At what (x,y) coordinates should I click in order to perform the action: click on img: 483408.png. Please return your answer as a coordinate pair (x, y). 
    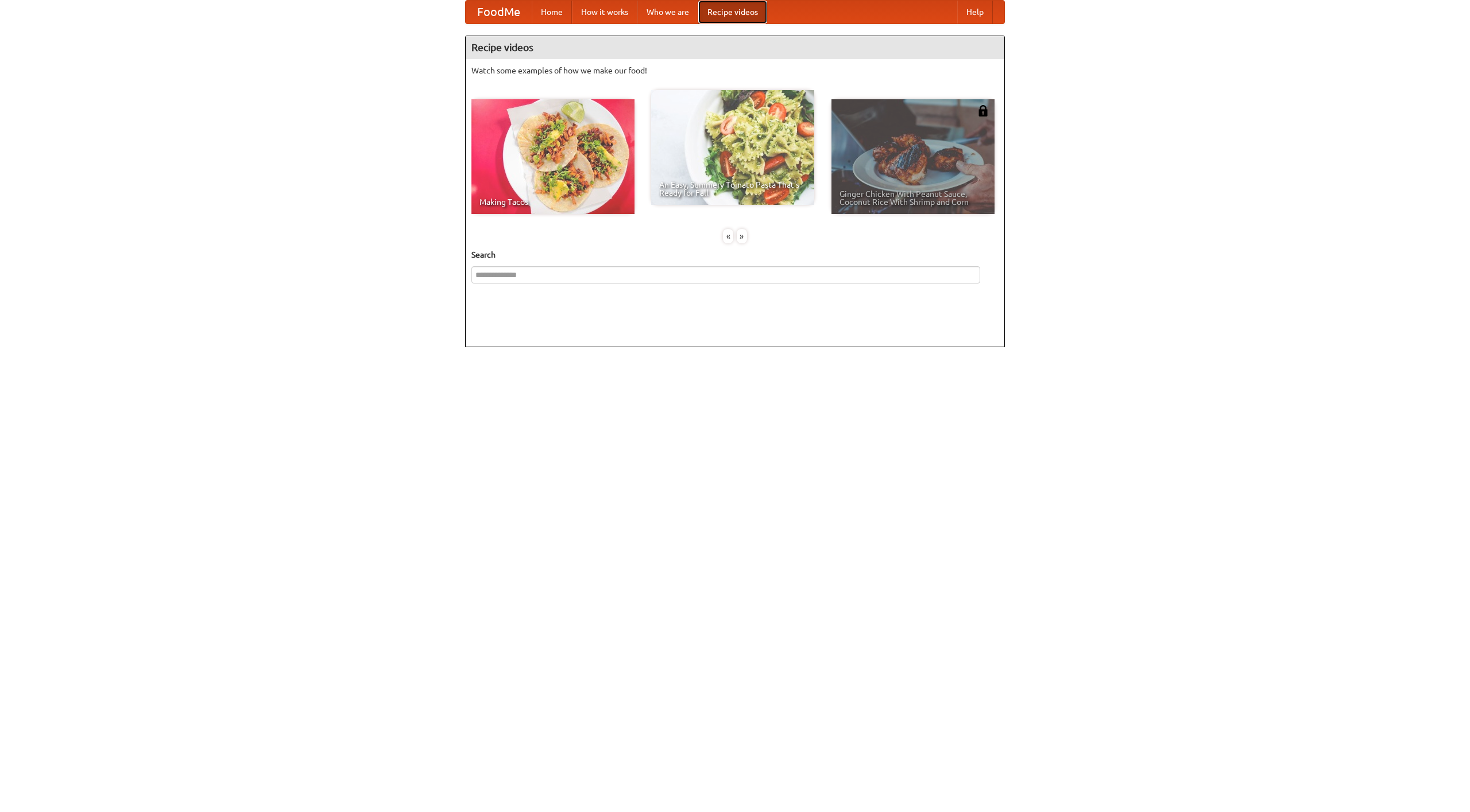
    Looking at the image, I should click on (984, 111).